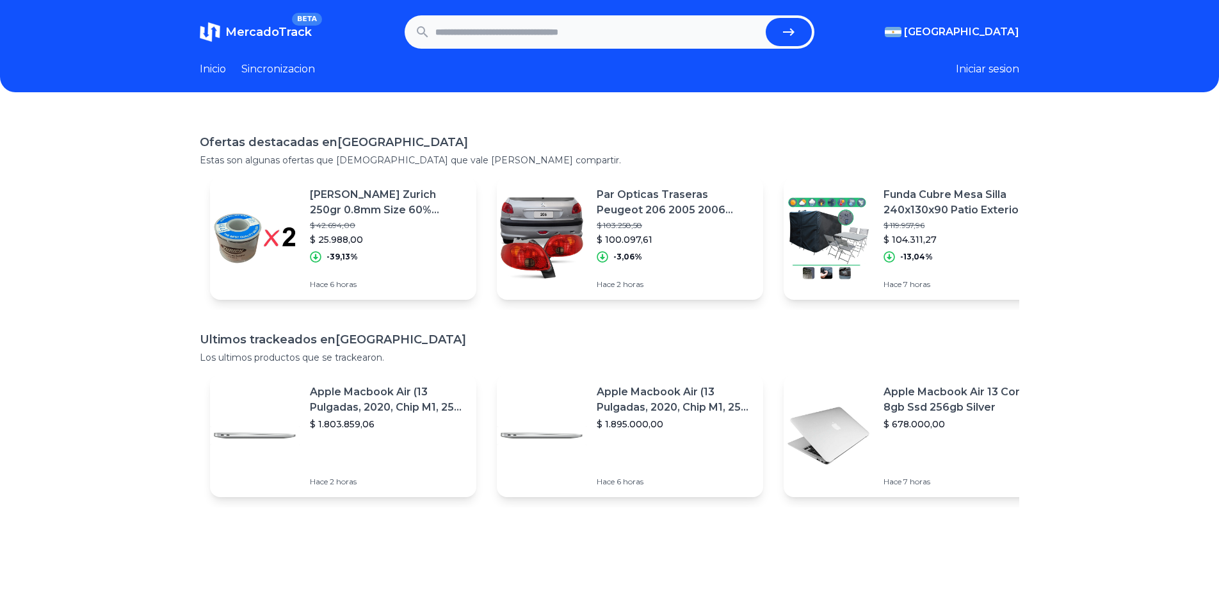  Describe the element at coordinates (916, 257) in the screenshot. I see `p: -13,04%` at that location.